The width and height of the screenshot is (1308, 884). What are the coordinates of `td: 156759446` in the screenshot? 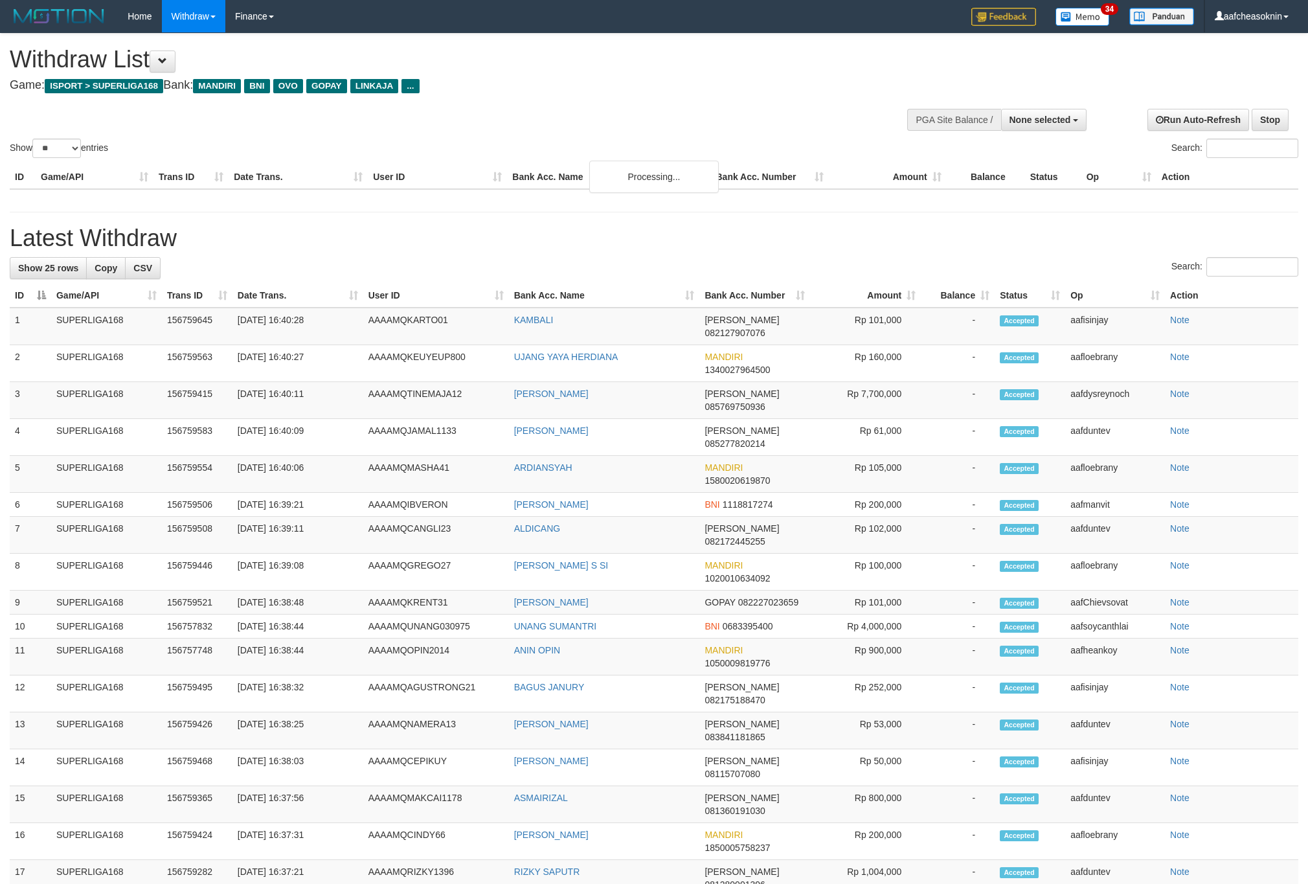 It's located at (197, 572).